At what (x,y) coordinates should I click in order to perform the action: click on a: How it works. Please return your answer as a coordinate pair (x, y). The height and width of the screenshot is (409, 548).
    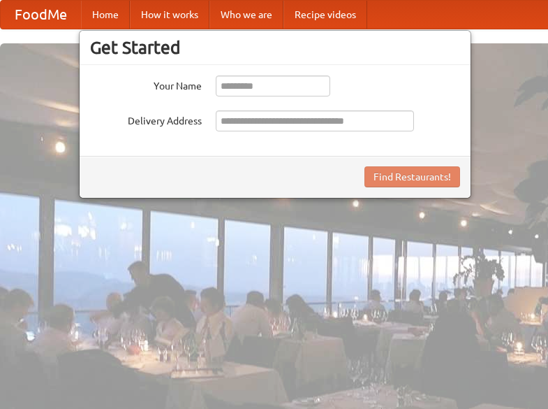
    Looking at the image, I should click on (170, 15).